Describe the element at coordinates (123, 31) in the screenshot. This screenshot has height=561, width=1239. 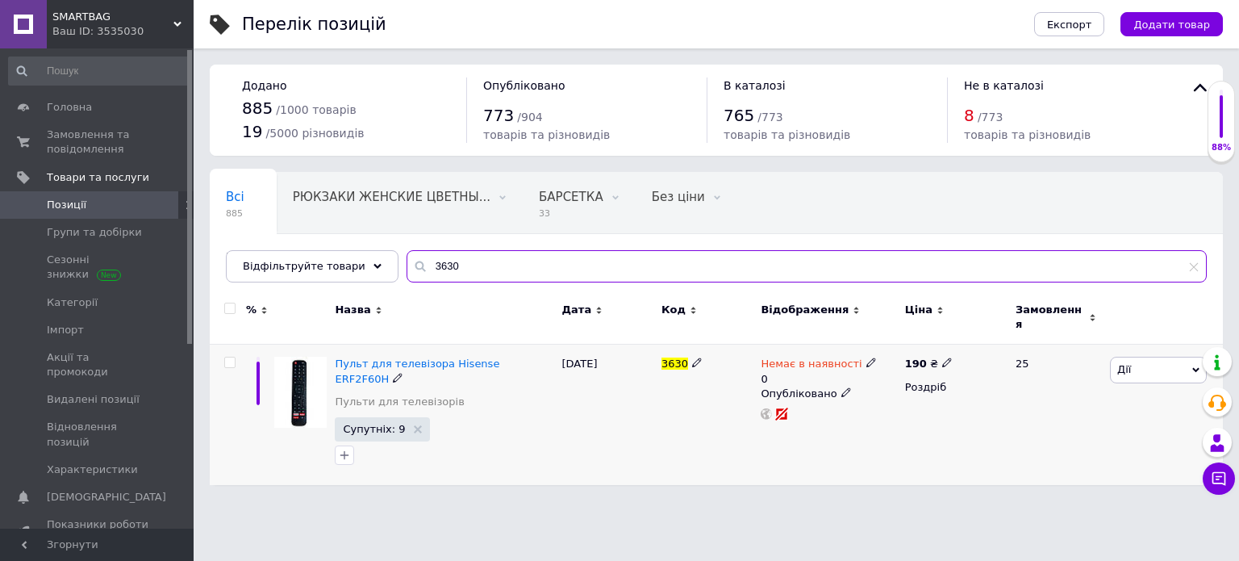
I see `div: Ваш ID: 3535030` at that location.